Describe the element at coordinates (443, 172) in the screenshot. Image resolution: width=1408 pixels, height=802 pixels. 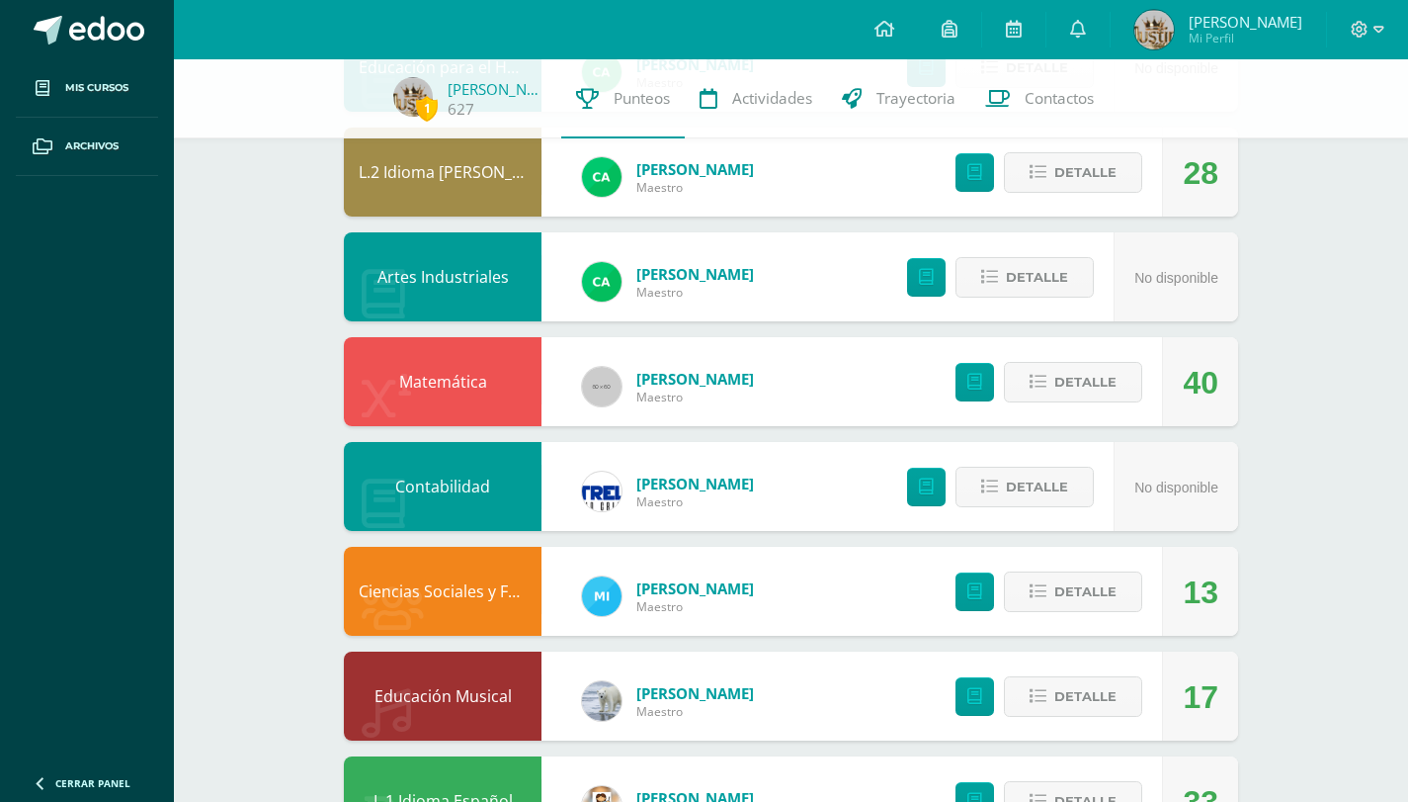
I see `div: L.2 Idioma Maya Kaqchikel` at that location.